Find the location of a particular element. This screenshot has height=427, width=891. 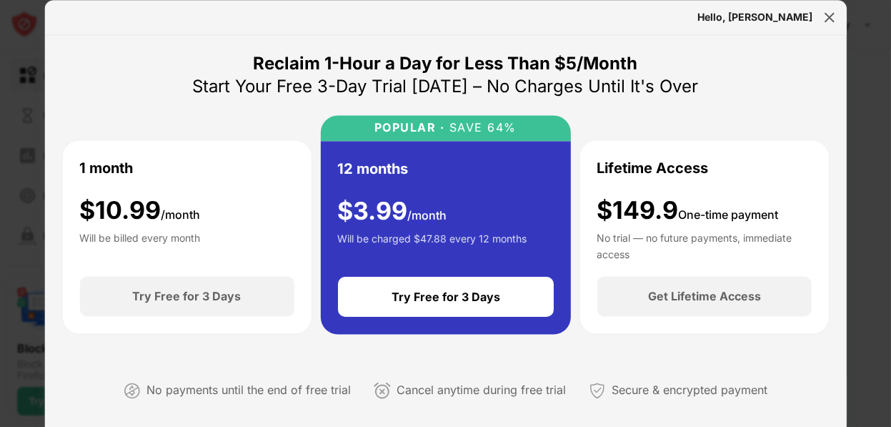

div: POPULAR · is located at coordinates (409, 127).